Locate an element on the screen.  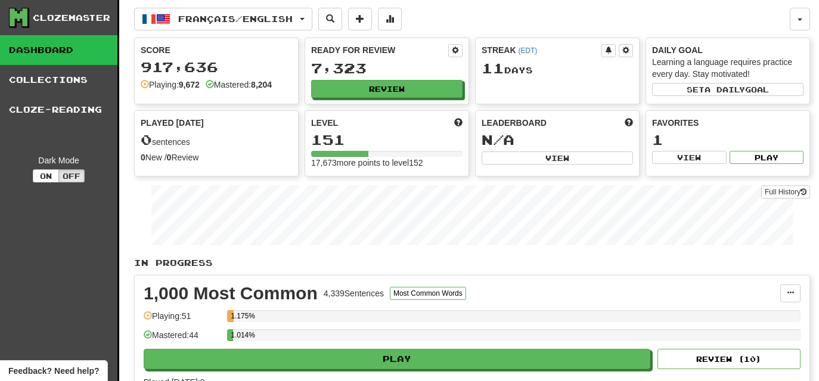
div: 1.014% is located at coordinates (232, 335).